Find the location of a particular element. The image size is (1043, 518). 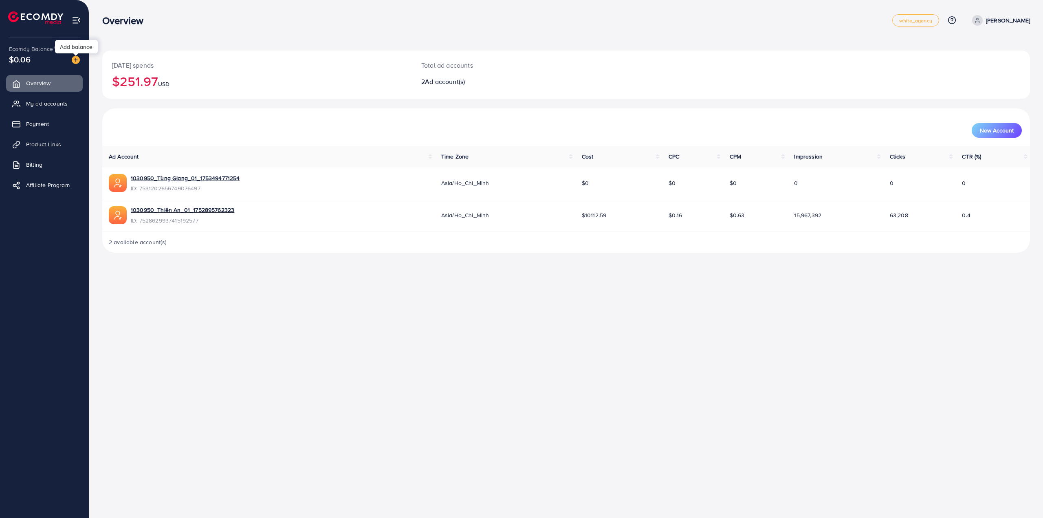

p: Total ad accounts is located at coordinates (527, 65).